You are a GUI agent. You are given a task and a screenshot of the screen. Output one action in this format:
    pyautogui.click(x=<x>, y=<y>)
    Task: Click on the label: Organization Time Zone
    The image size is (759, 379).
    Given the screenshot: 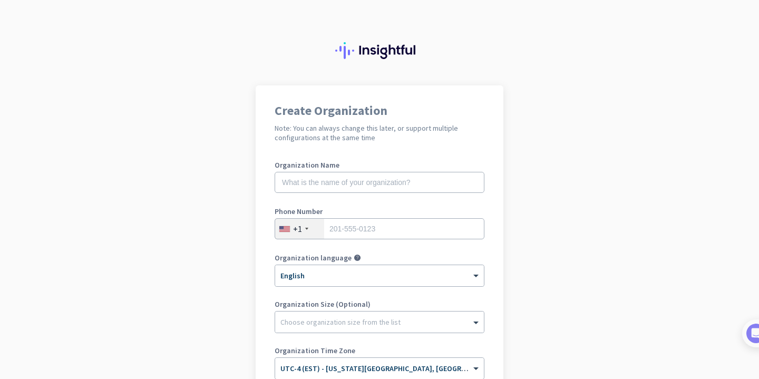 What is the action you would take?
    pyautogui.click(x=380, y=351)
    